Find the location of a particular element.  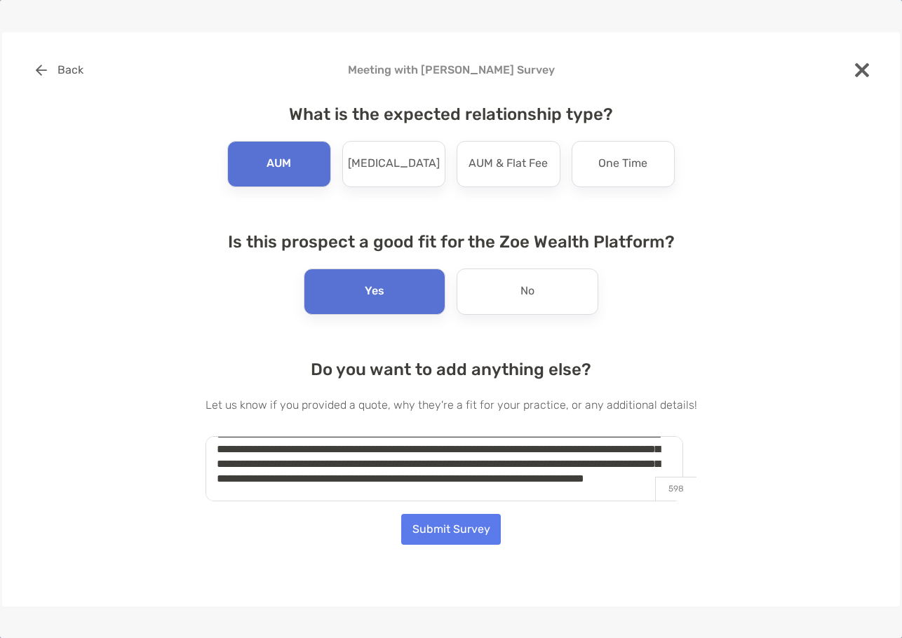

h4: Is this prospect a good fit for the Zoe Wealth Platform? is located at coordinates (451, 242).